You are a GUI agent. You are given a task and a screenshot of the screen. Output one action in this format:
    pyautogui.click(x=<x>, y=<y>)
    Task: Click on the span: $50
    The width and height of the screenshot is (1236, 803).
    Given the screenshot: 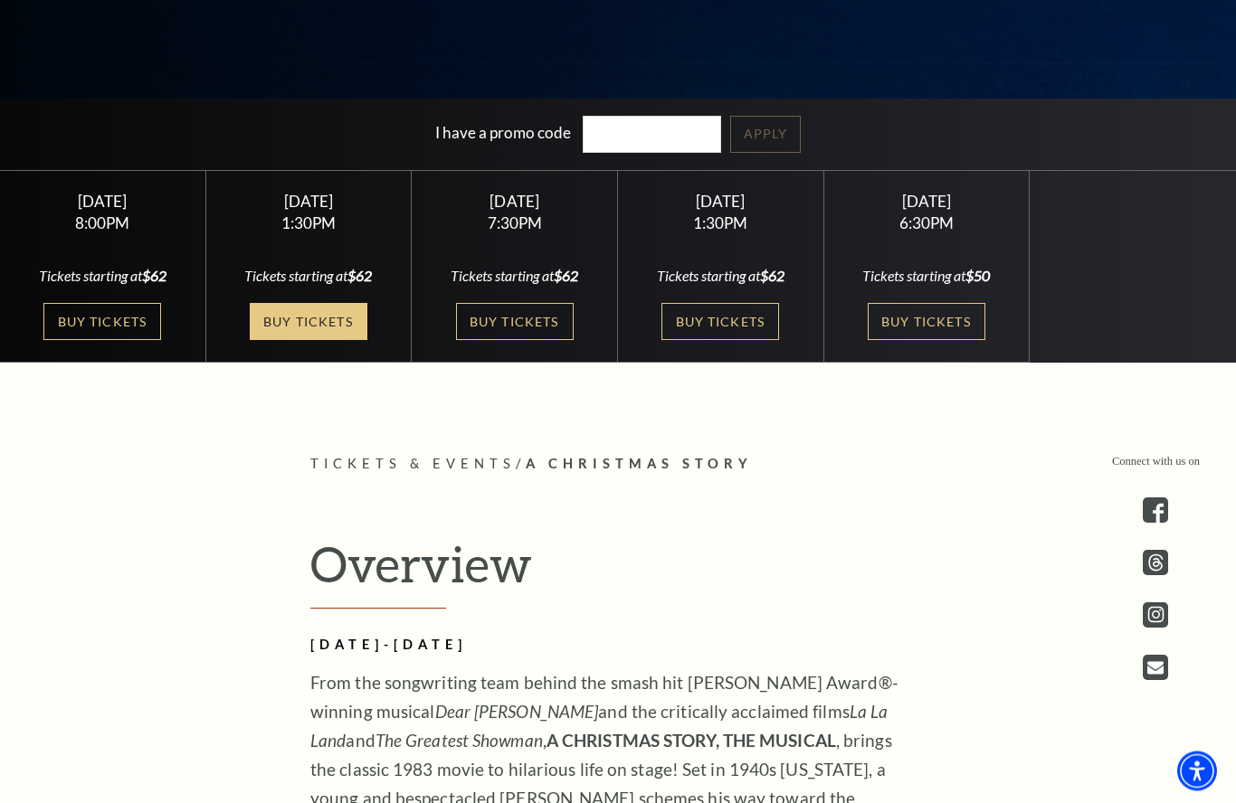 What is the action you would take?
    pyautogui.click(x=977, y=276)
    